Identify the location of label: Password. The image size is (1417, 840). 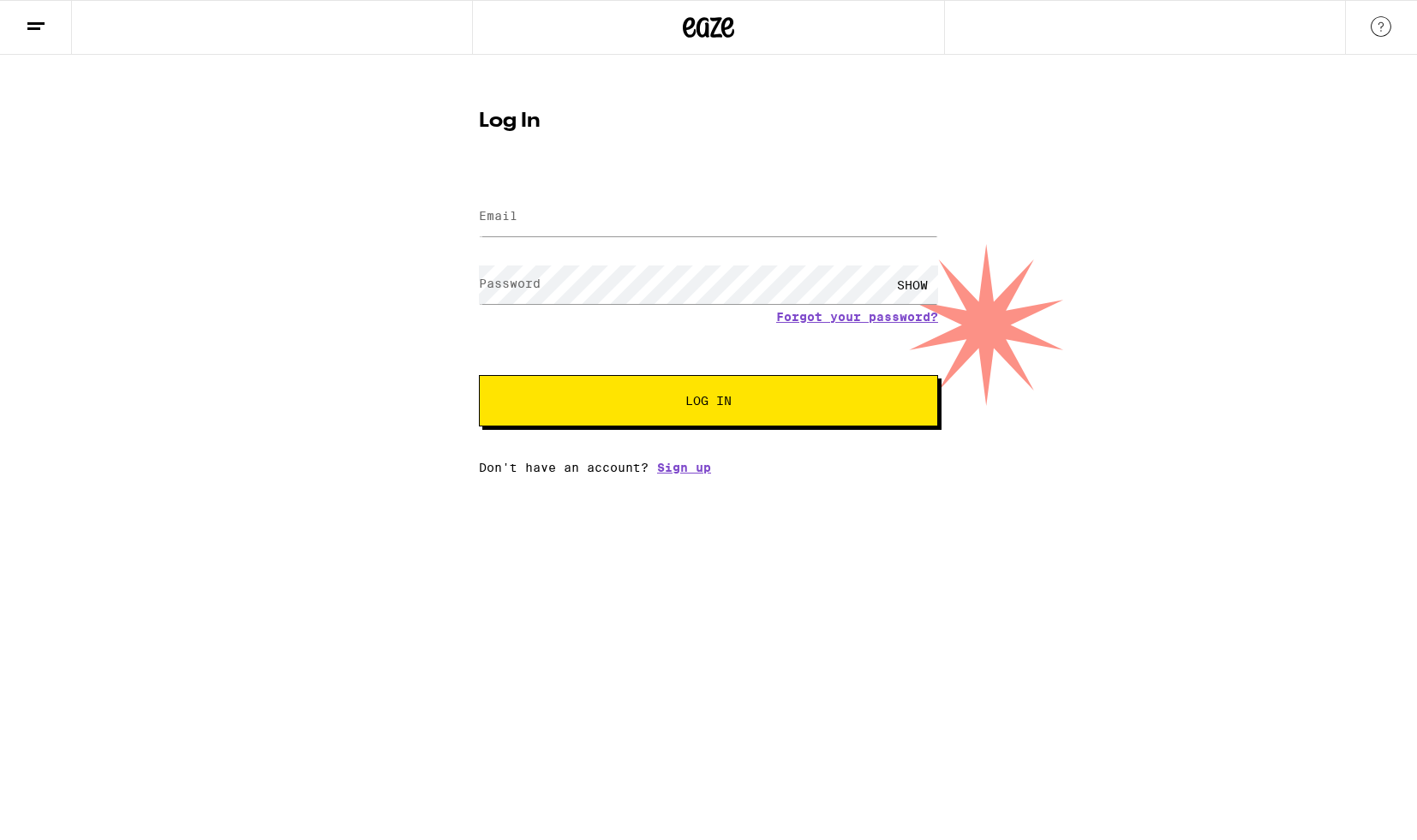
(510, 284).